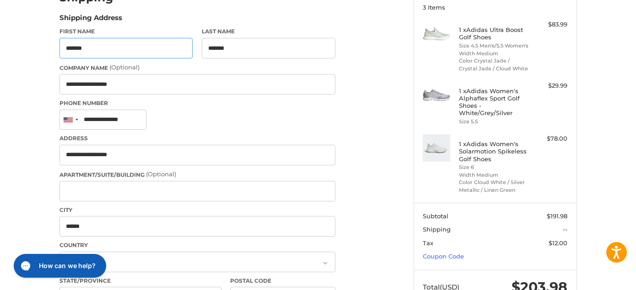 The height and width of the screenshot is (290, 636). What do you see at coordinates (51, 15) in the screenshot?
I see `button: Gorgias live chat` at bounding box center [51, 15].